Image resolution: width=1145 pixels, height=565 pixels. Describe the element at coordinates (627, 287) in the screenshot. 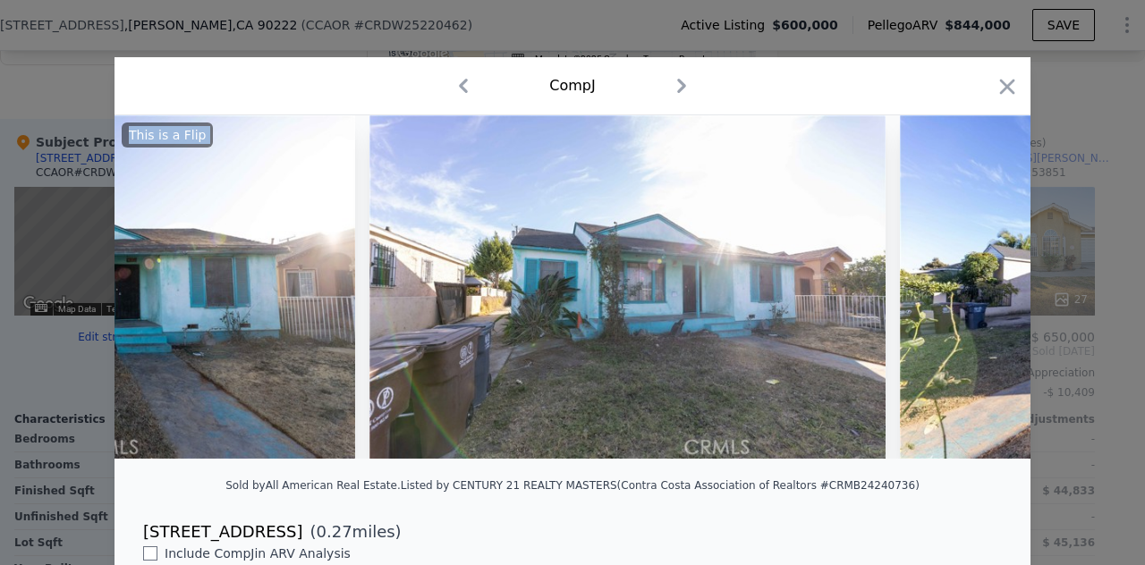

I see `img: Property Img` at that location.